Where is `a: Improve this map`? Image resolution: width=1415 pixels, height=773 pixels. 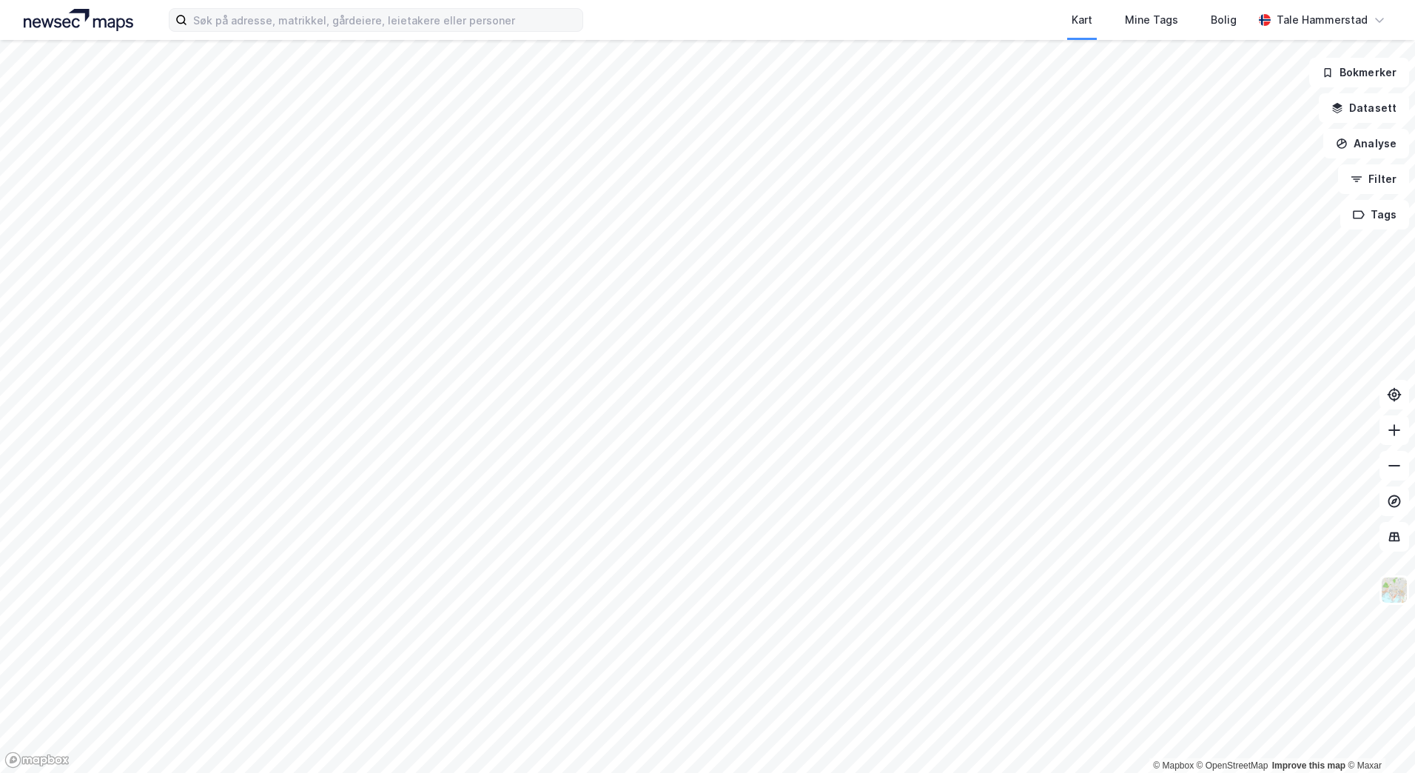
a: Improve this map is located at coordinates (1309, 765).